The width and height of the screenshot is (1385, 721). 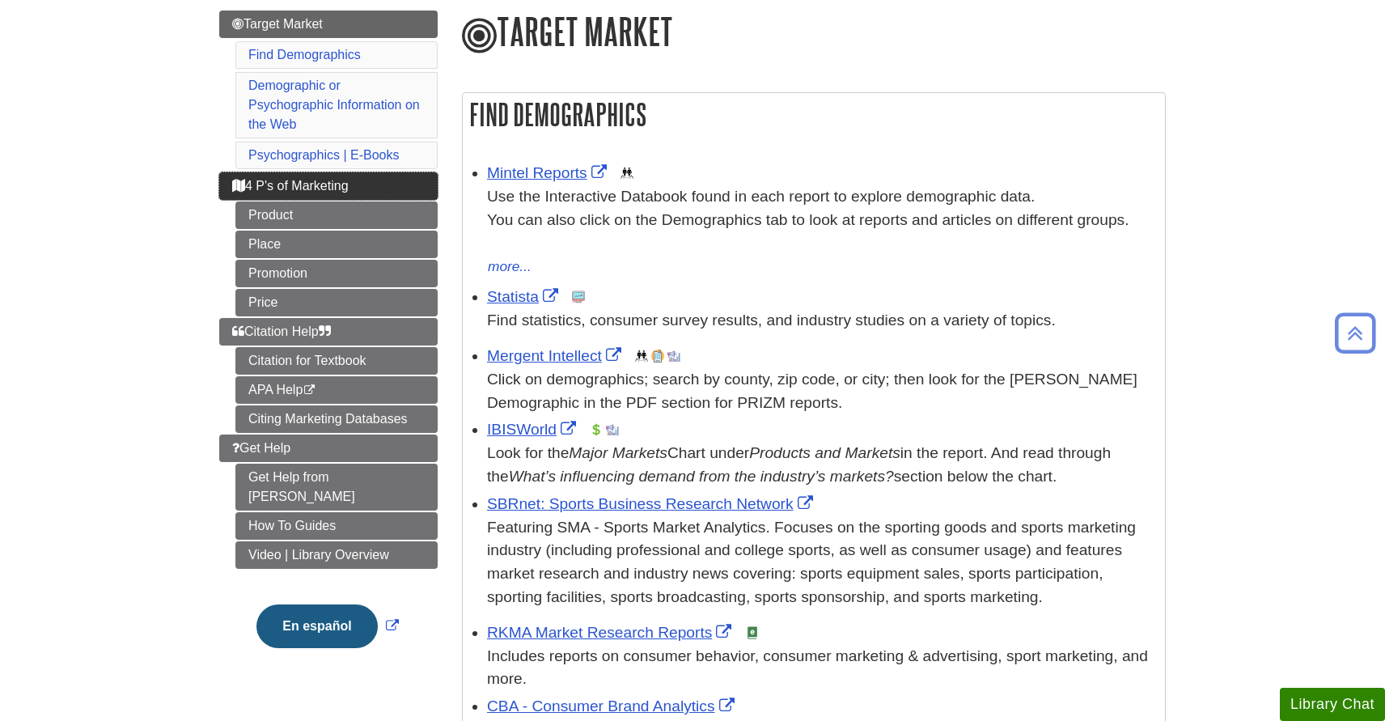 What do you see at coordinates (323, 154) in the screenshot?
I see `a: Psychographics | E-Books` at bounding box center [323, 154].